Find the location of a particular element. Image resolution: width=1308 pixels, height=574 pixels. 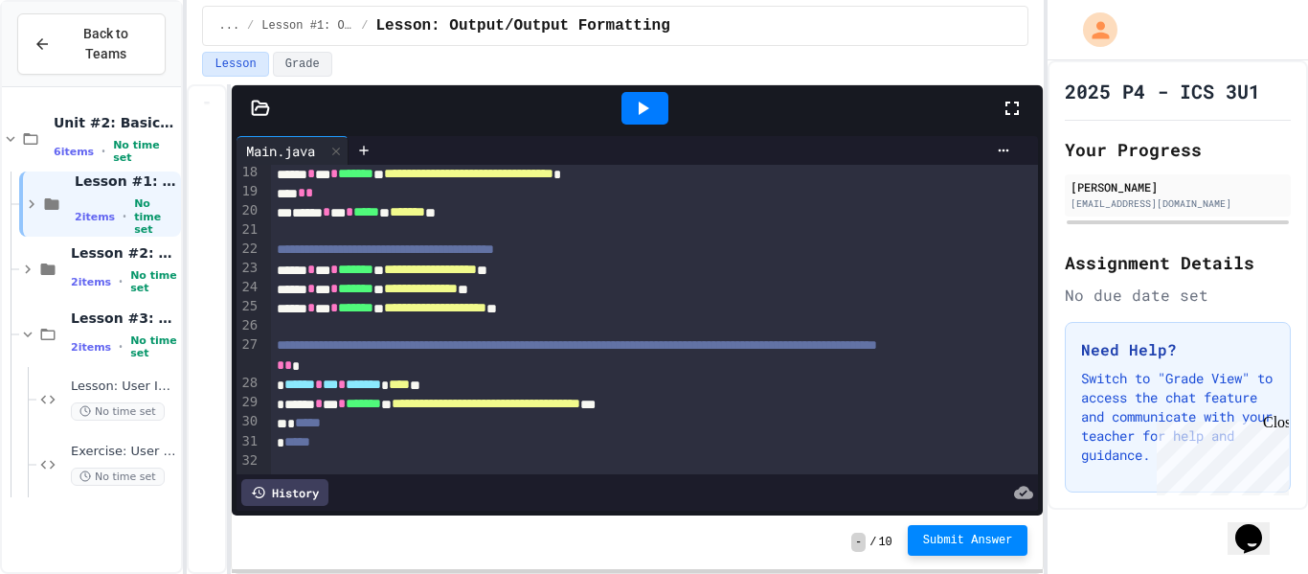

h2: Your Progress is located at coordinates (1178, 149).